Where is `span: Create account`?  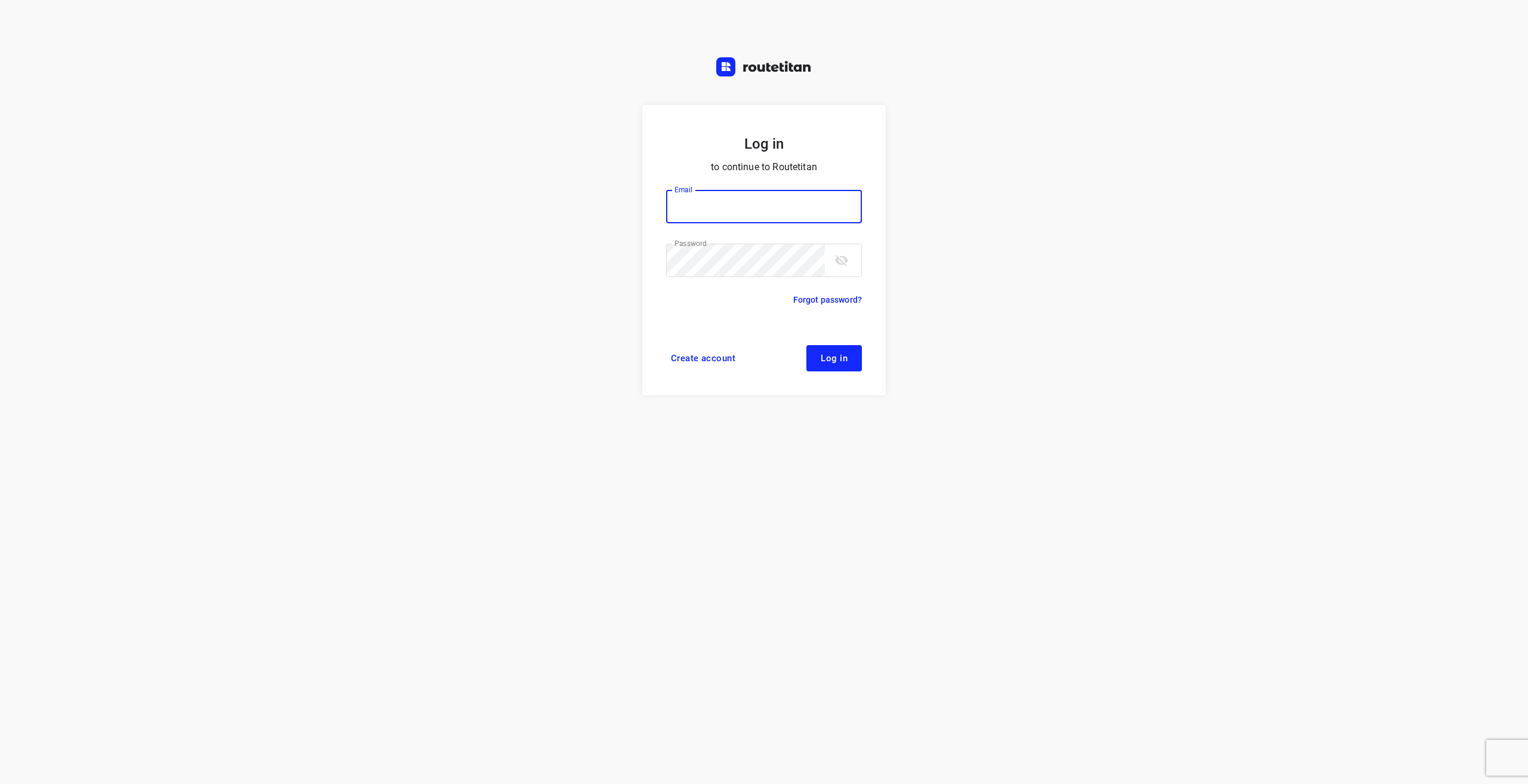 span: Create account is located at coordinates (703, 359).